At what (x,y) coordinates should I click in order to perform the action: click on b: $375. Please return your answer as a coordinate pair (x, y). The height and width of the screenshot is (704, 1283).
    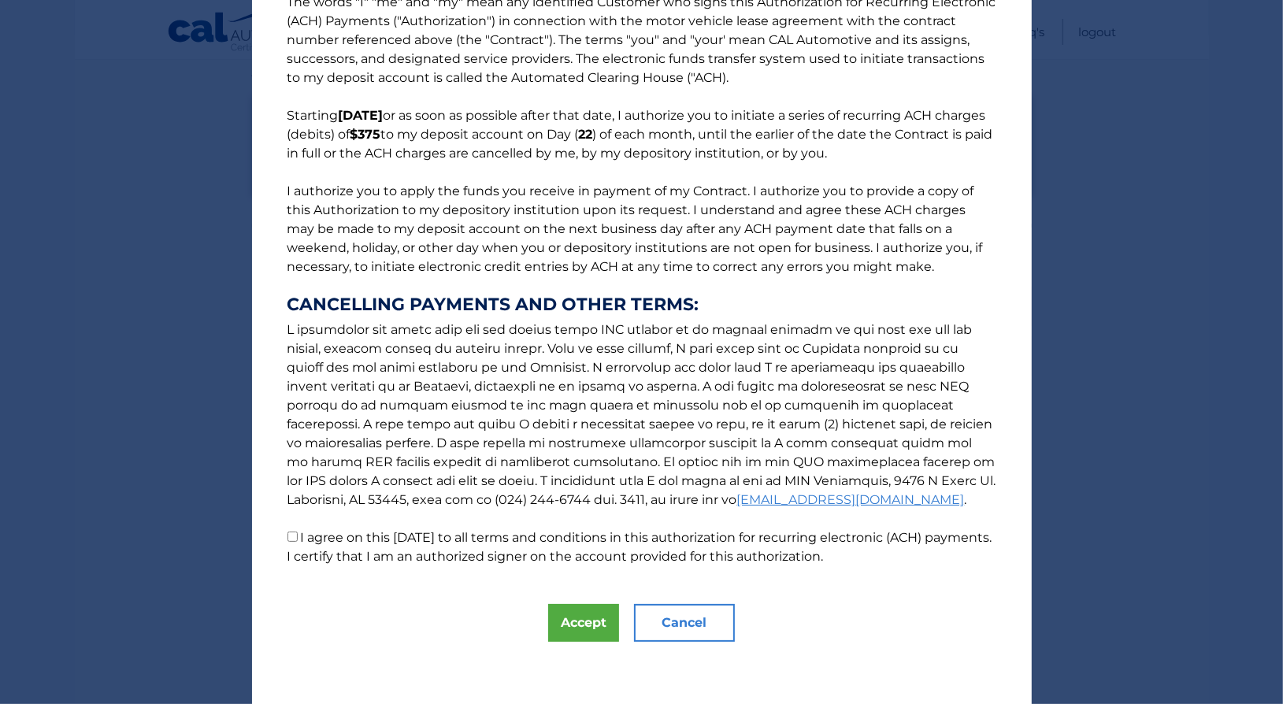
    Looking at the image, I should click on (365, 134).